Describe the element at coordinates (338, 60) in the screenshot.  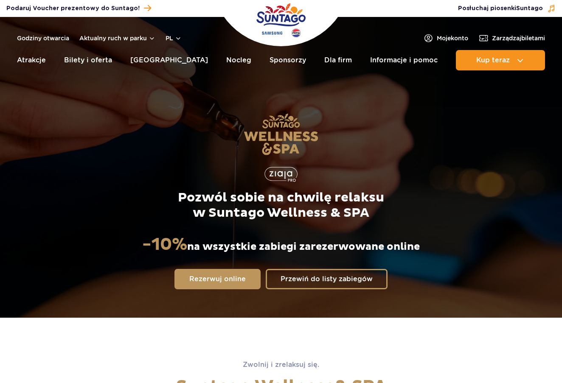
I see `a: Dla firm` at that location.